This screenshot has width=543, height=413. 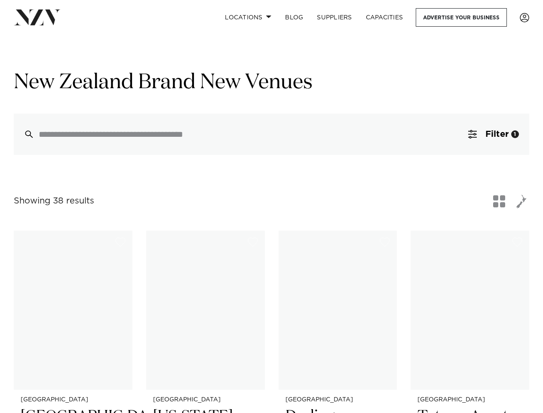 I want to click on div: Showing 38 results, so click(x=54, y=201).